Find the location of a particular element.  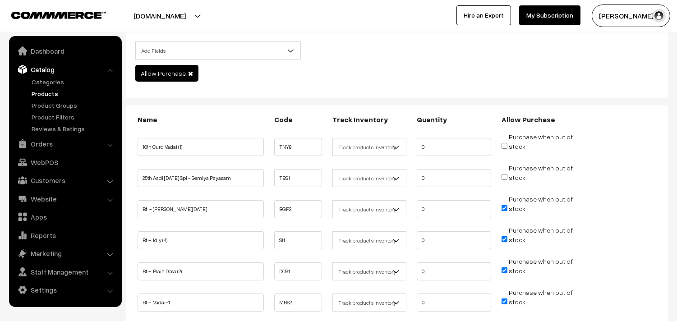

a: Apps is located at coordinates (65, 217).